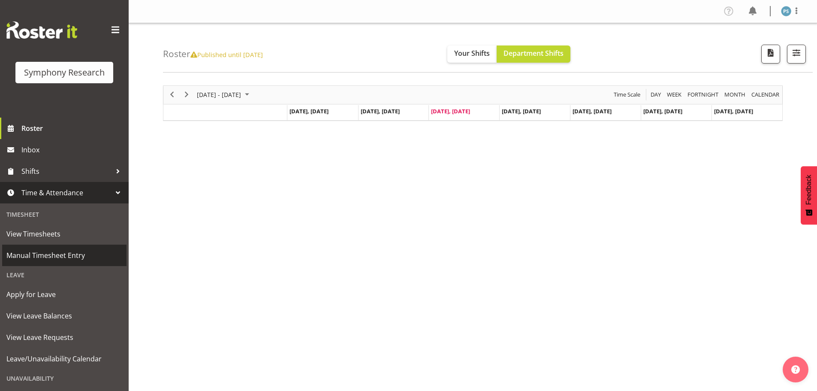  I want to click on span: Inbox, so click(73, 150).